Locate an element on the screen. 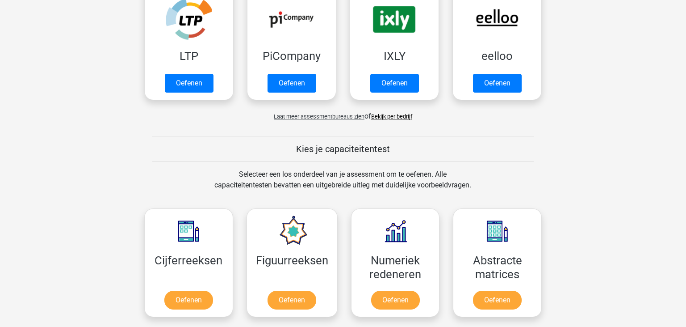  div: of is located at coordinates (343, 113).